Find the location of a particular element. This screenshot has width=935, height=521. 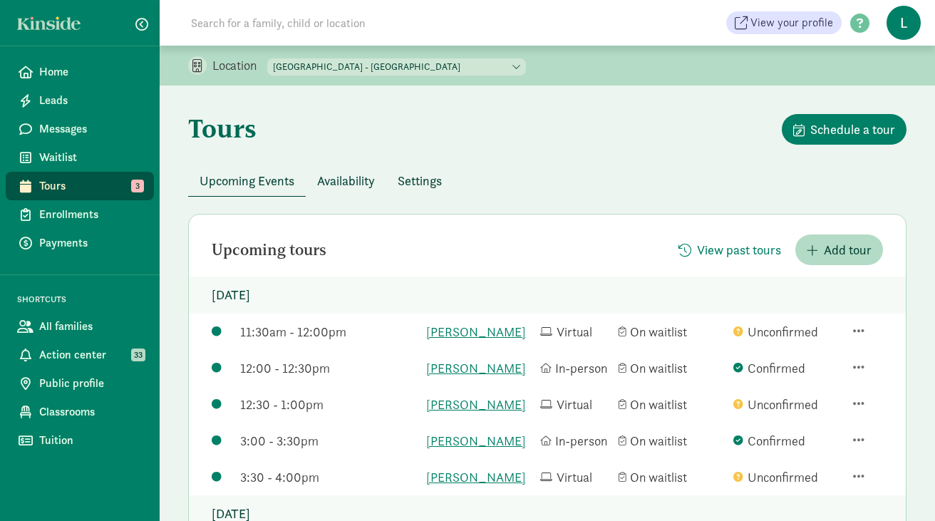

span: Waitlist is located at coordinates (90, 157).